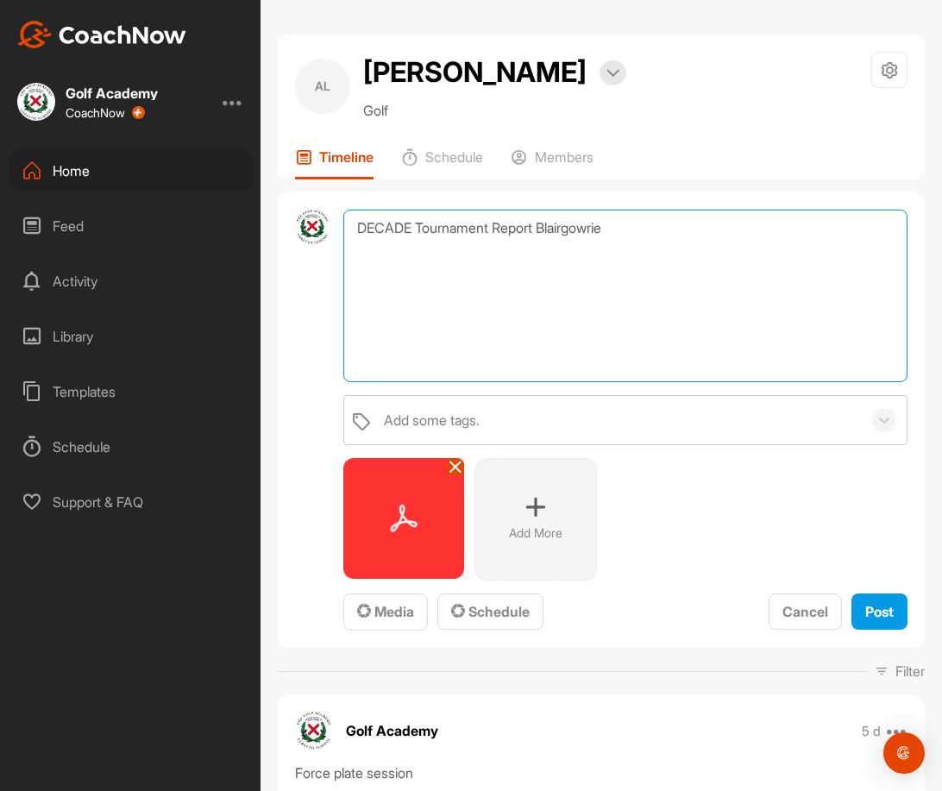 This screenshot has width=942, height=791. Describe the element at coordinates (131, 392) in the screenshot. I see `div: Templates` at that location.